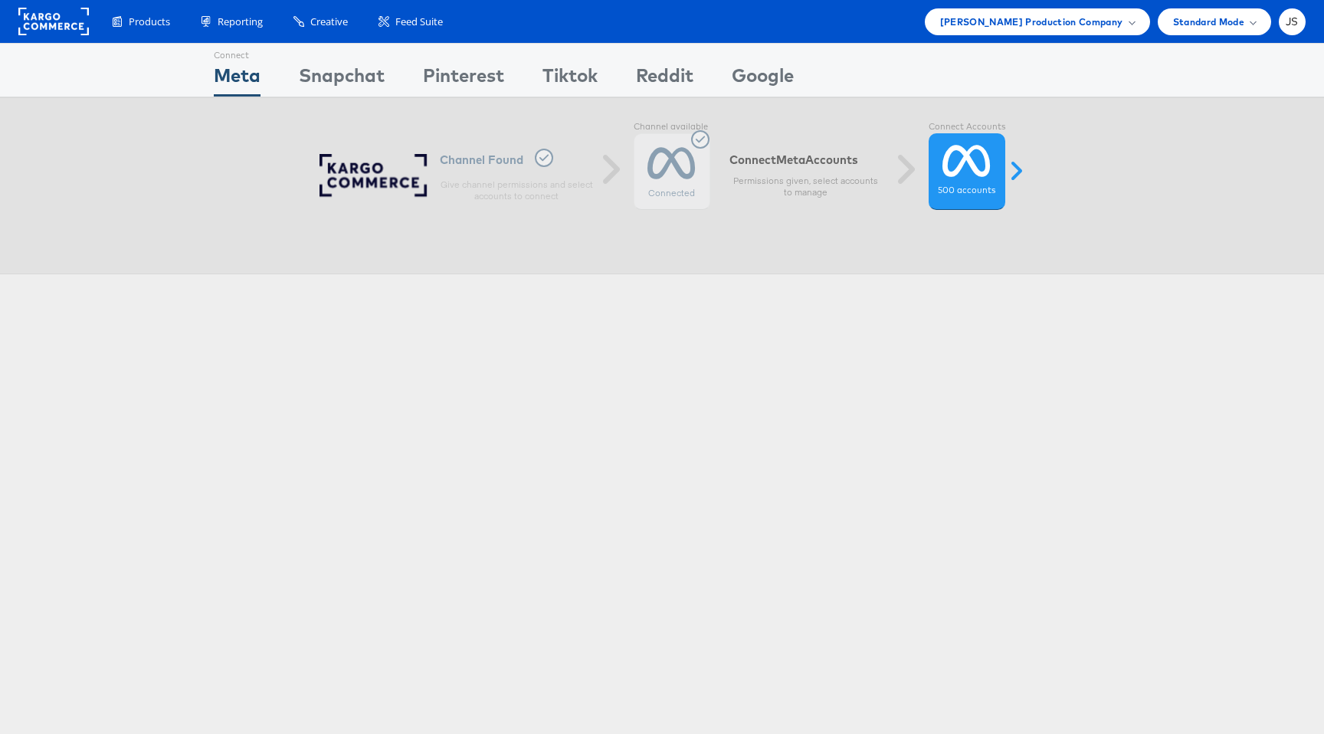  Describe the element at coordinates (149, 21) in the screenshot. I see `span: Products` at that location.